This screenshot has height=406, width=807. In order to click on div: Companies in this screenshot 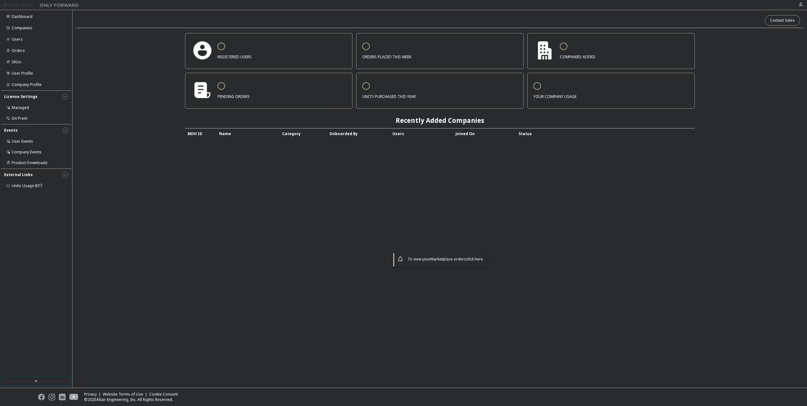, I will do `click(22, 28)`.